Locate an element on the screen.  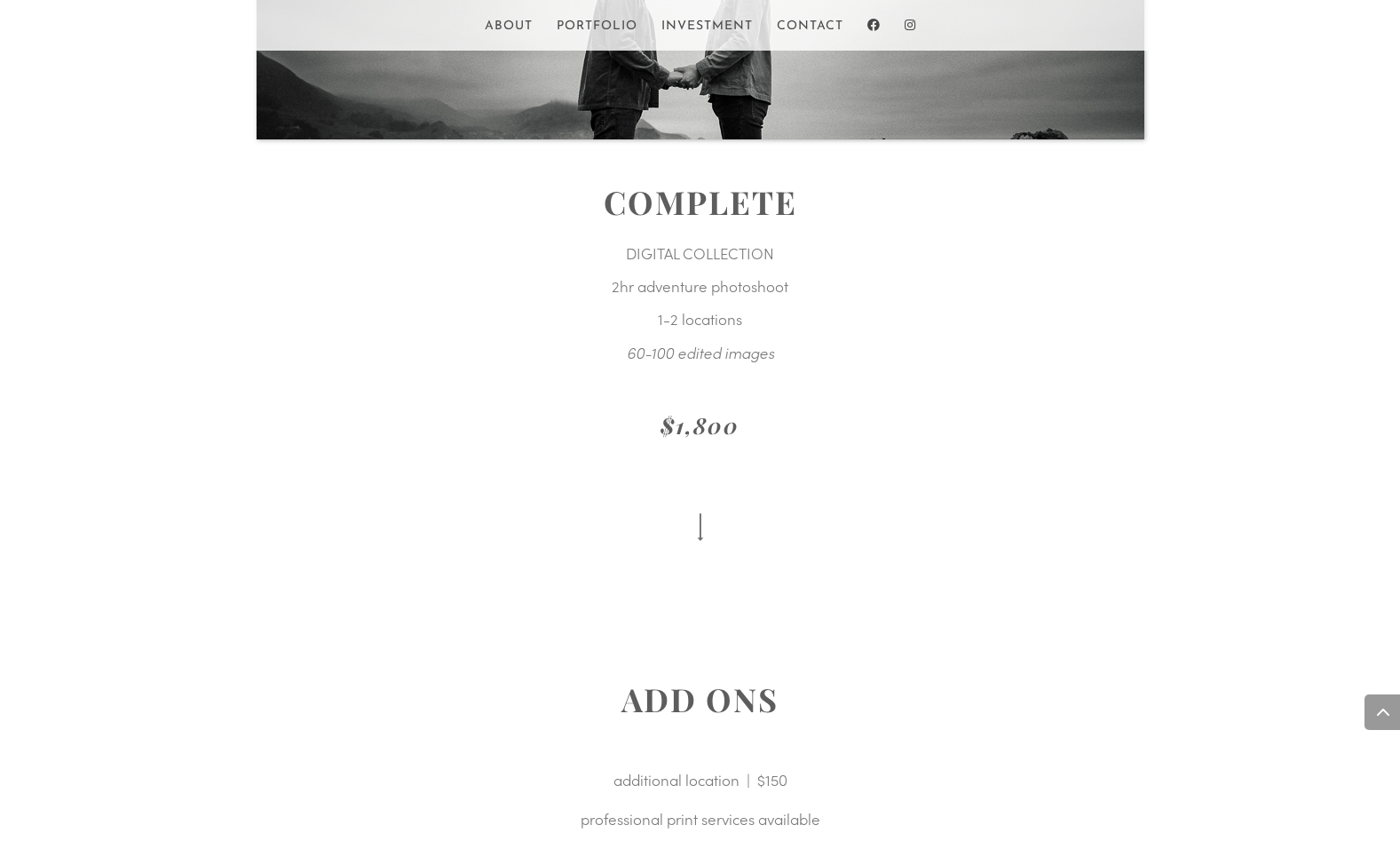
p: 1-2 locations is located at coordinates (700, 326).